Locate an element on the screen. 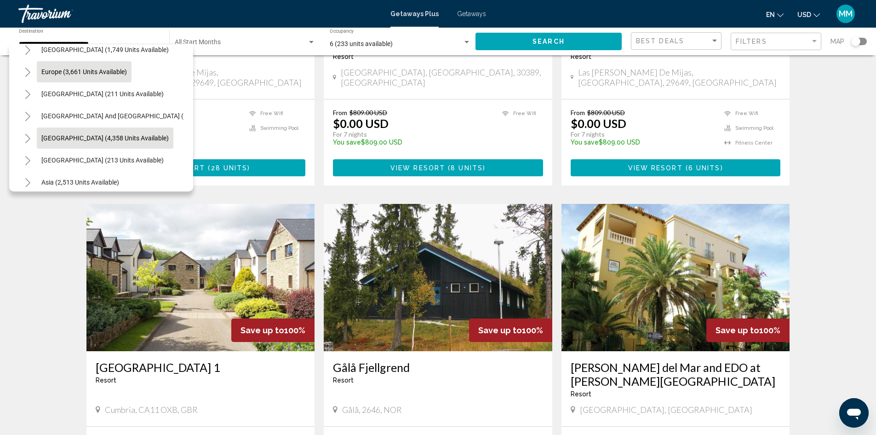 Image resolution: width=876 pixels, height=435 pixels. span: Cumbria, CA11 OXB, GBR is located at coordinates (151, 409).